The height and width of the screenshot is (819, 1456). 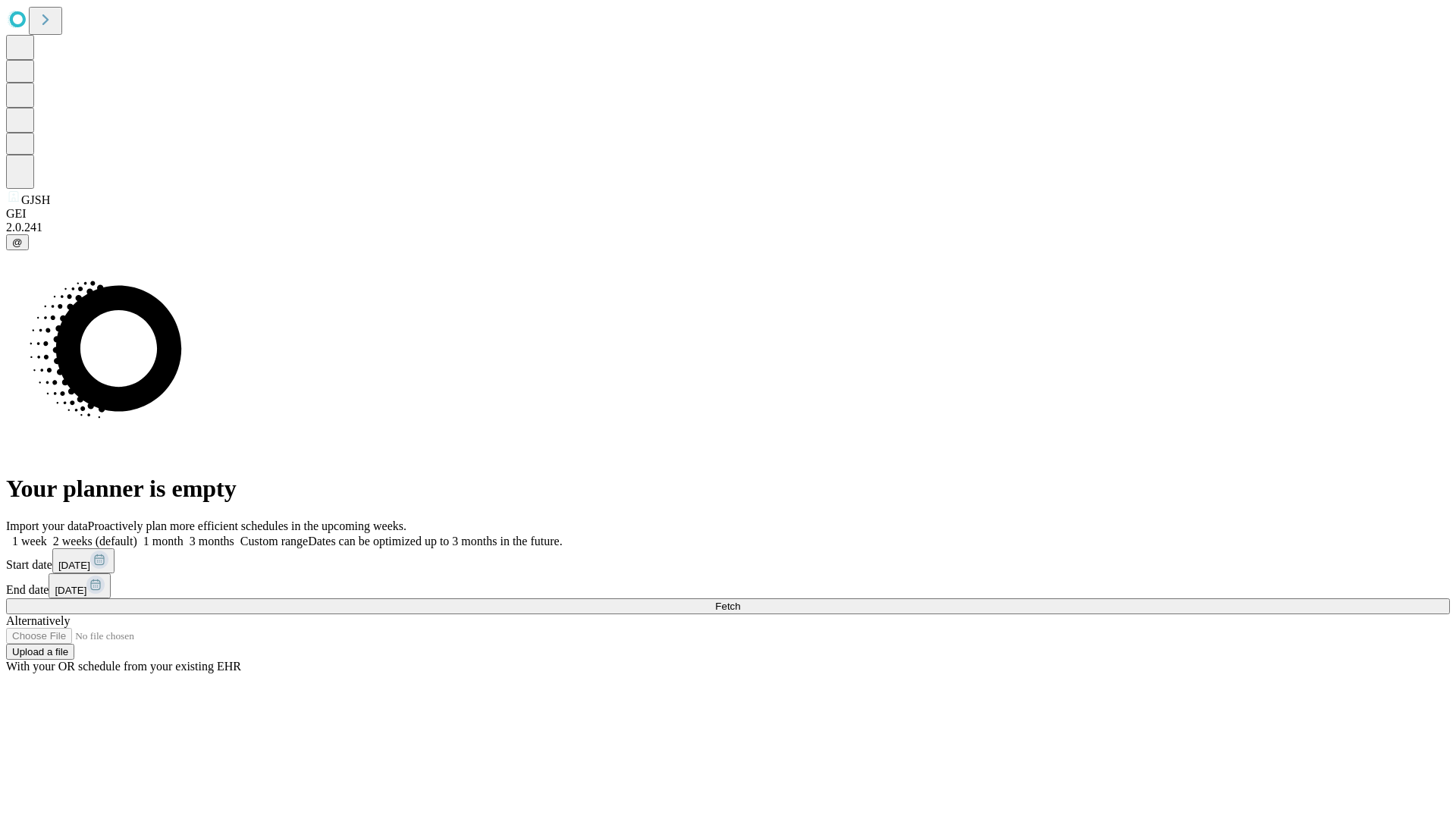 What do you see at coordinates (36, 199) in the screenshot?
I see `span: GJSH` at bounding box center [36, 199].